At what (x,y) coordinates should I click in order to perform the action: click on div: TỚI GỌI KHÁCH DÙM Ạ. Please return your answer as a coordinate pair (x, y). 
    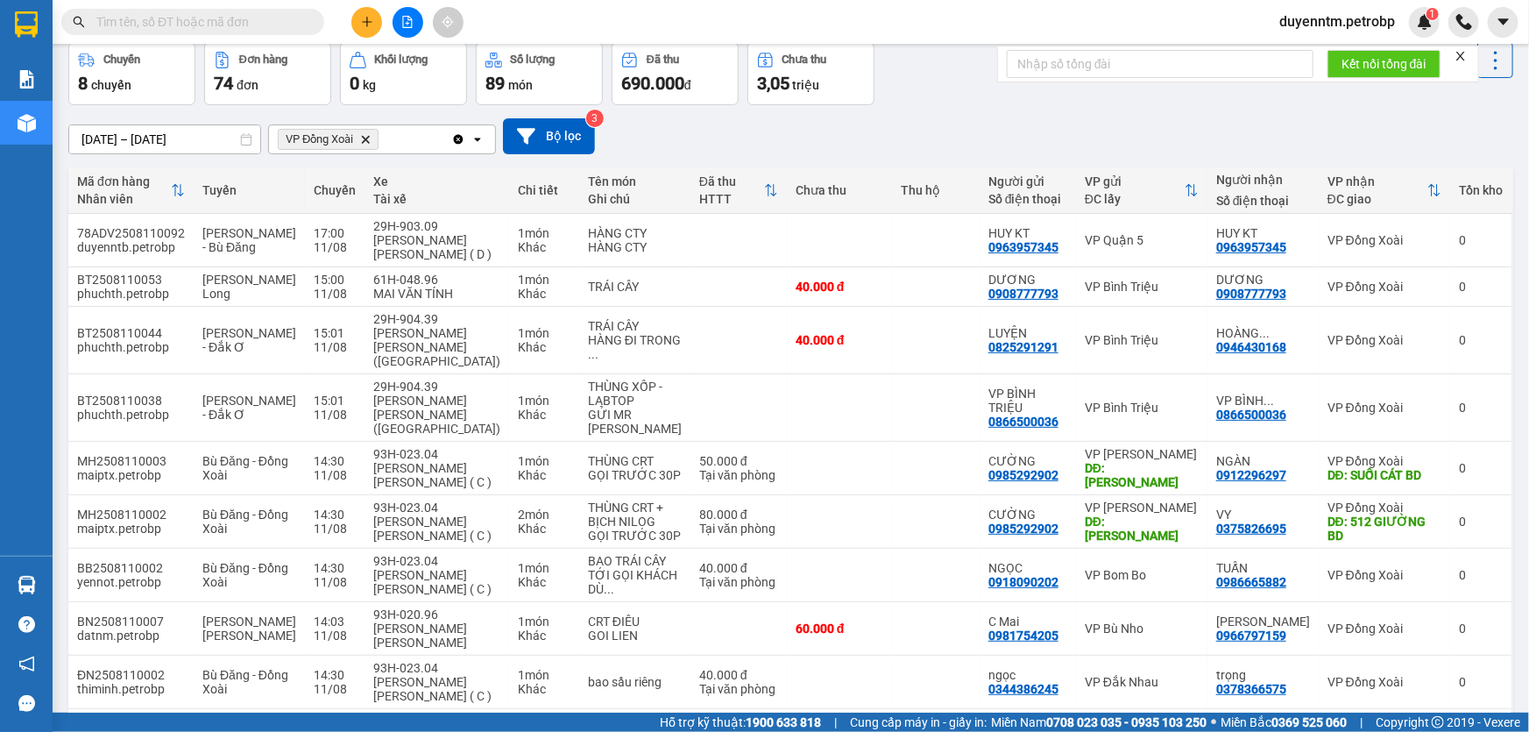
    Looking at the image, I should click on (634, 582).